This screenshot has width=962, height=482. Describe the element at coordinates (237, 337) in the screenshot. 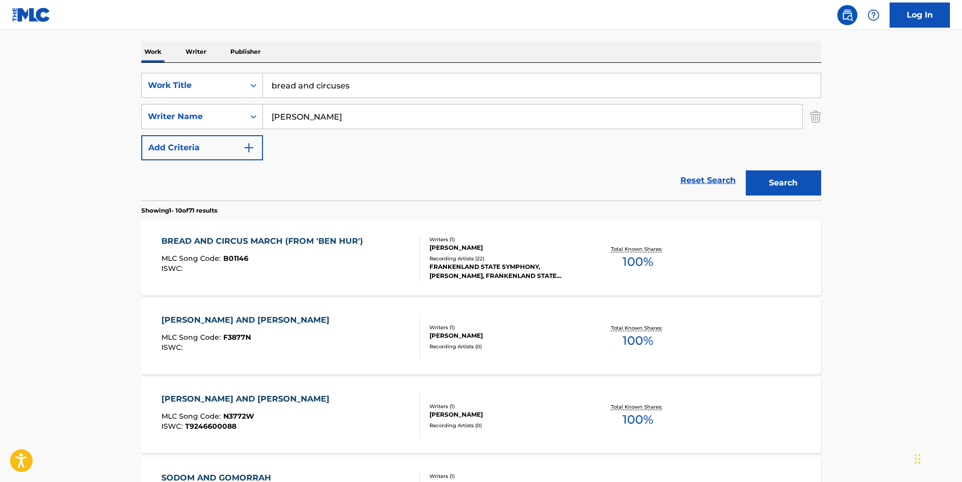

I see `span: F3877N` at that location.